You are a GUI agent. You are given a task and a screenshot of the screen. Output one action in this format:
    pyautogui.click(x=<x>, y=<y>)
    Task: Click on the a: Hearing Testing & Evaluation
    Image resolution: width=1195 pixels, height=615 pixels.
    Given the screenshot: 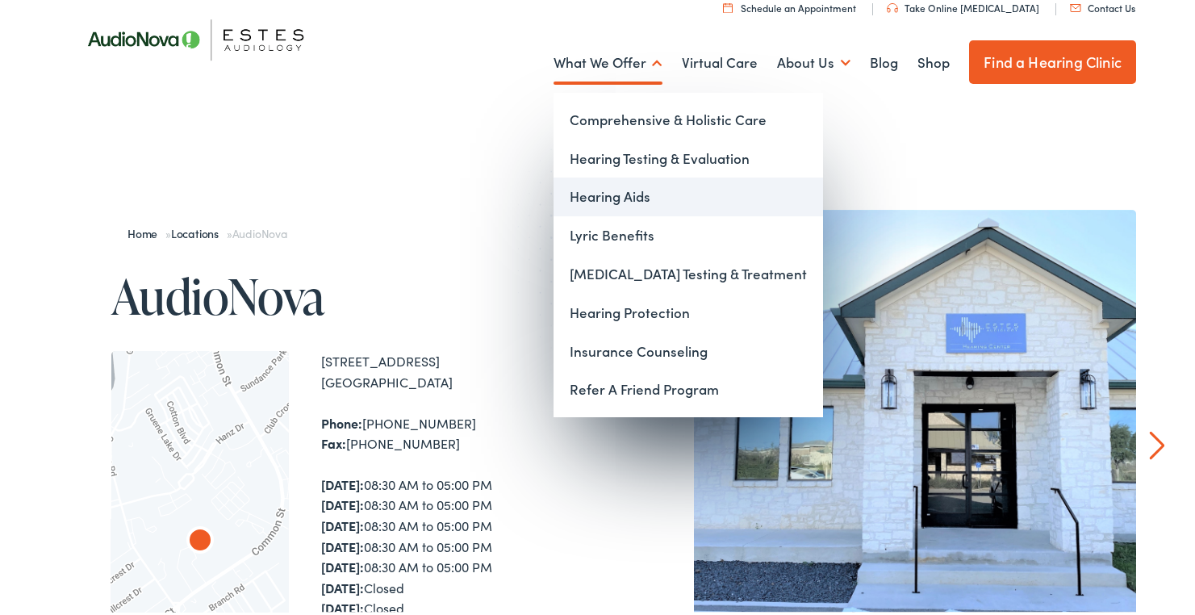 What is the action you would take?
    pyautogui.click(x=688, y=156)
    